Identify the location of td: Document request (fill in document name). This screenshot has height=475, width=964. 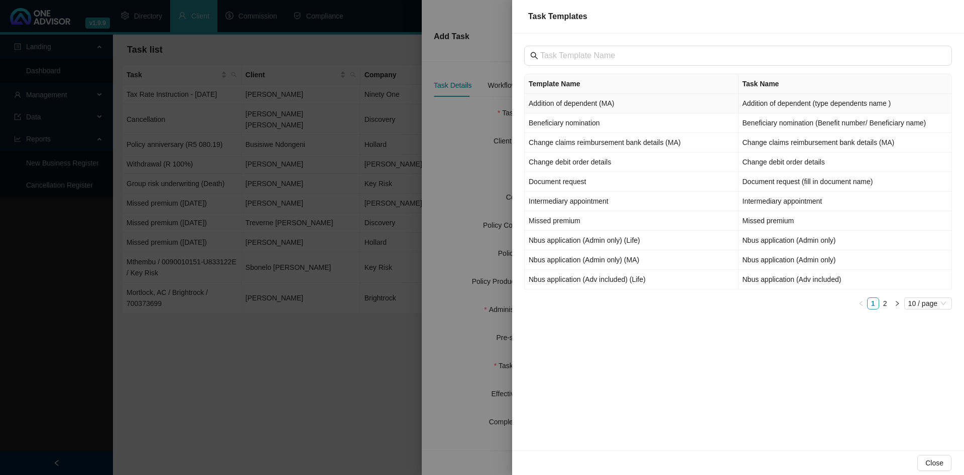
(845, 182).